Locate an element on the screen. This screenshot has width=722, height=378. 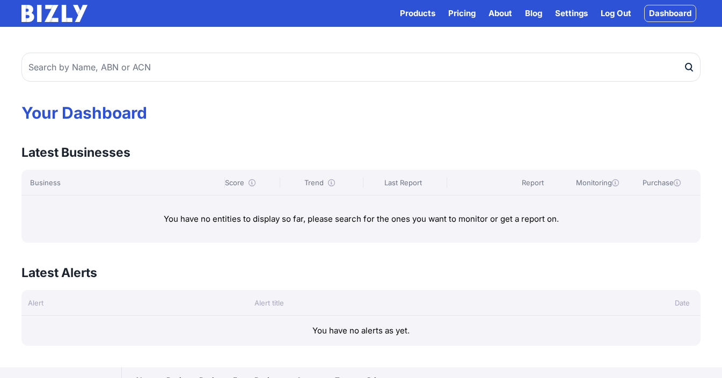
div: Purchase is located at coordinates (661, 182).